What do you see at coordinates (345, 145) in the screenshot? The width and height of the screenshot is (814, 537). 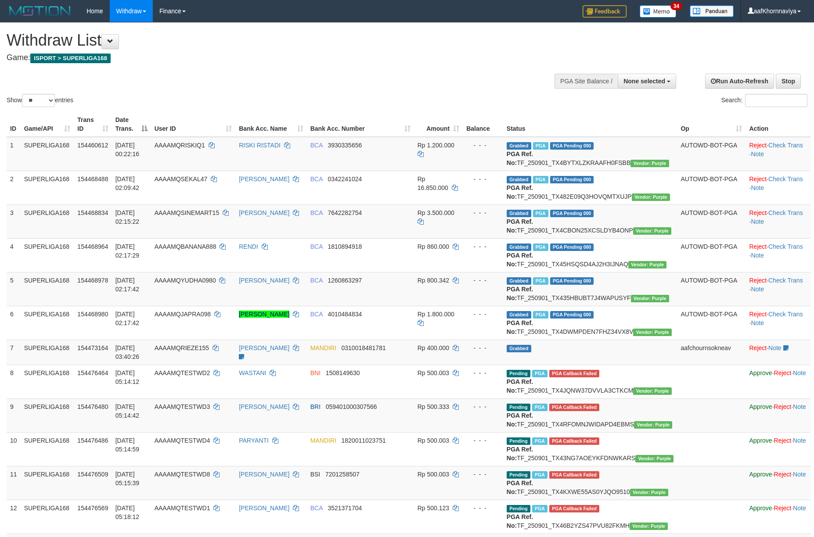 I see `span: Copy 3930335656 to clipboard` at bounding box center [345, 145].